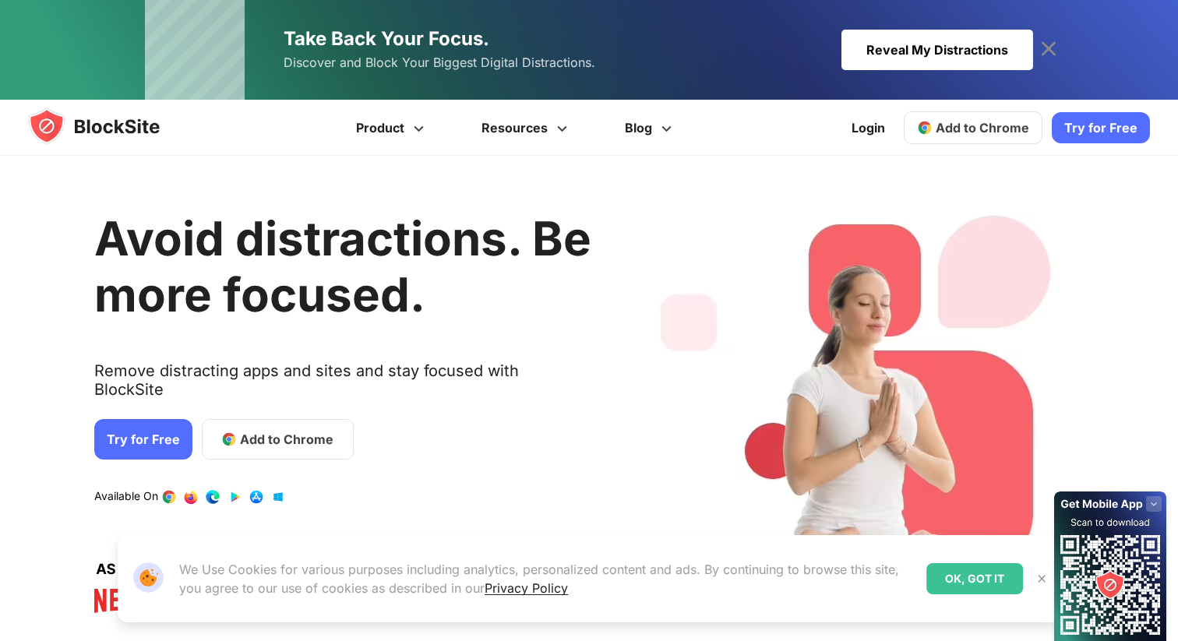 The image size is (1178, 641). Describe the element at coordinates (975, 579) in the screenshot. I see `div: OK, GOT IT` at that location.